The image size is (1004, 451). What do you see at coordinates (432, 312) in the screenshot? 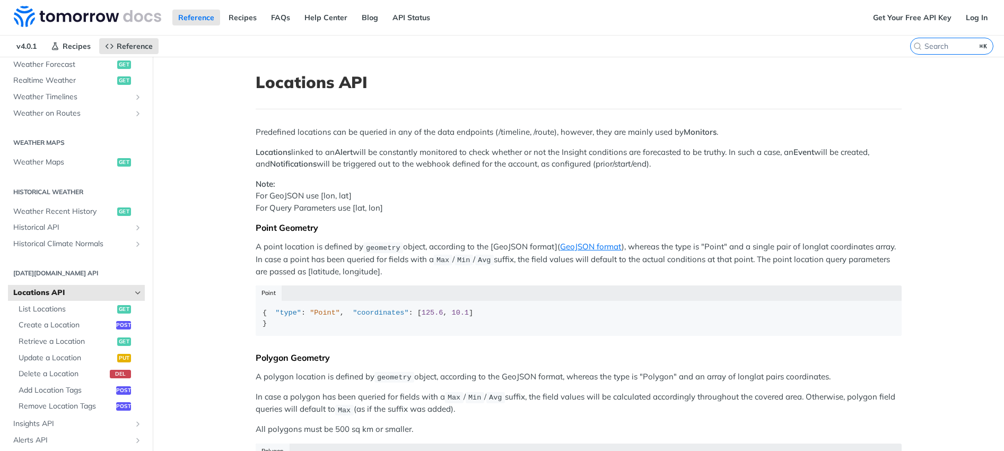
I see `span: 125.6` at bounding box center [432, 312].